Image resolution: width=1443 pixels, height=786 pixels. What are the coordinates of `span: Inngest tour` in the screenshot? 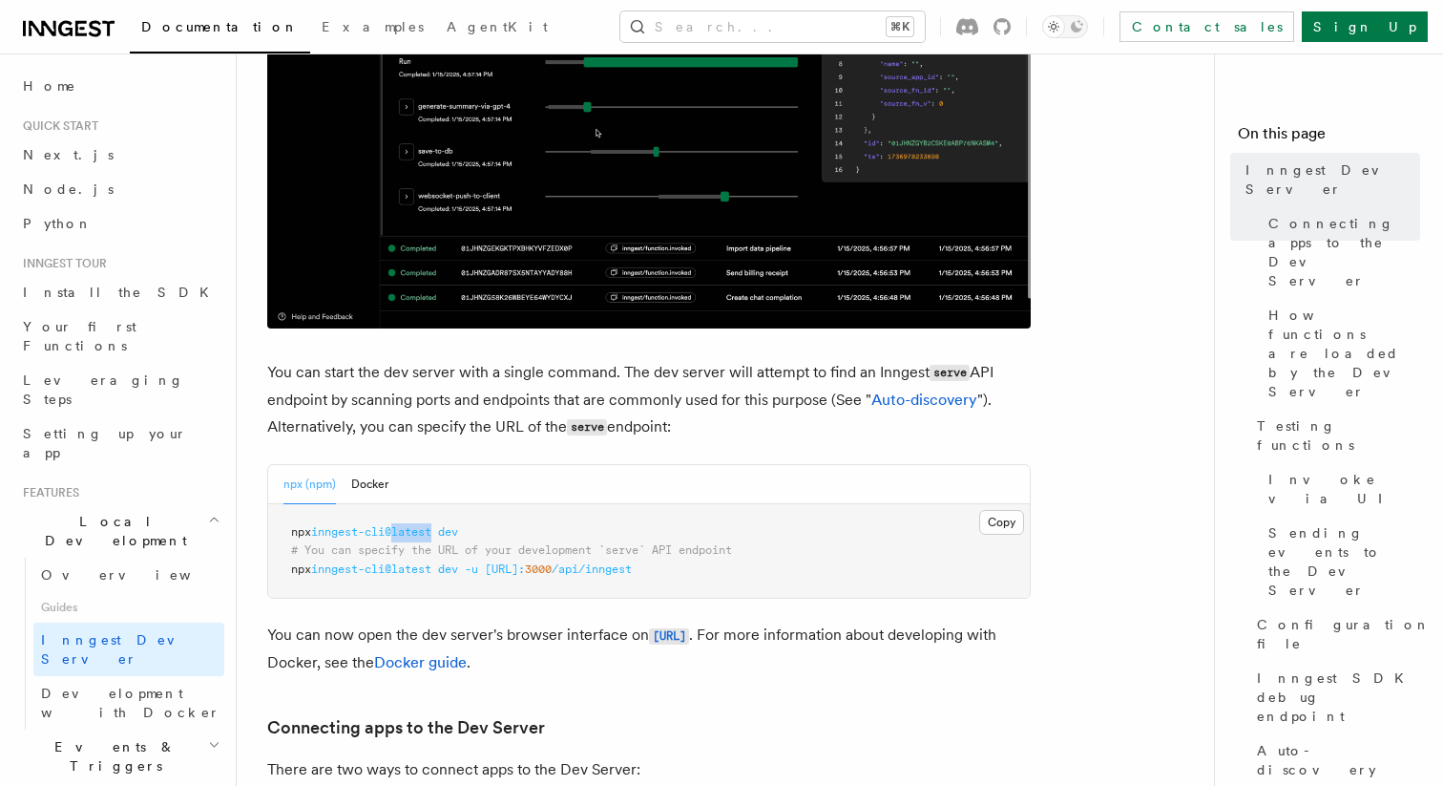 It's located at (61, 263).